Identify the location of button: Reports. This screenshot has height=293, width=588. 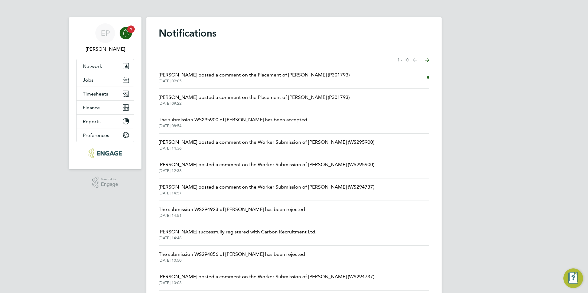
(105, 121).